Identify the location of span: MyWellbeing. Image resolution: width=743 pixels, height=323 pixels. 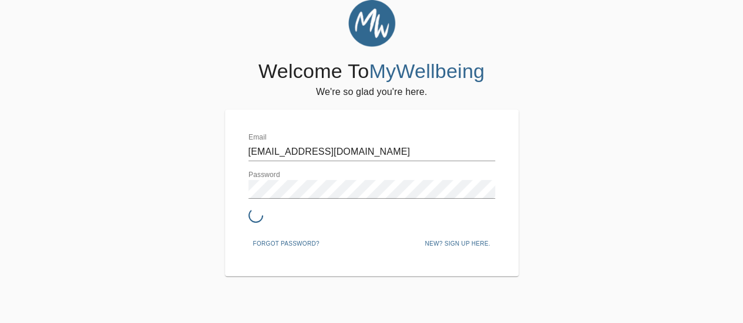
(426, 71).